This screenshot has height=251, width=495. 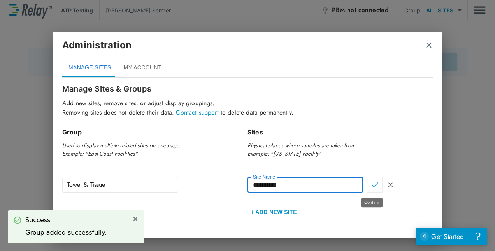 I want to click on button: + Add new Site, so click(x=273, y=212).